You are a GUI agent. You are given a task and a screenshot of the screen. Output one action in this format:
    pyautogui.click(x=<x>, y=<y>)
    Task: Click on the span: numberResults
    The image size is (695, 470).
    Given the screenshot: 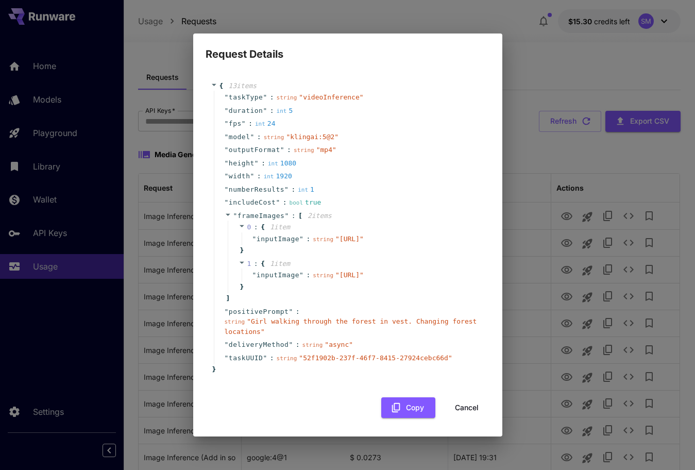 What is the action you would take?
    pyautogui.click(x=257, y=190)
    